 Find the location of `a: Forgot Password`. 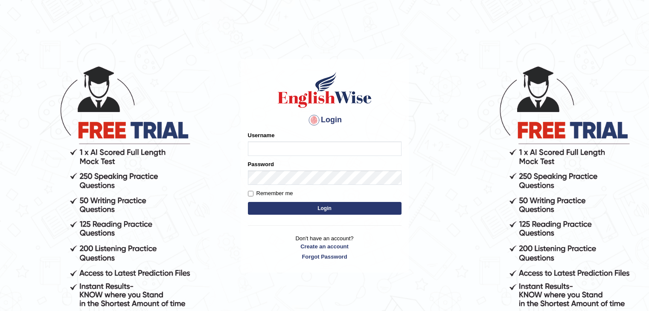

a: Forgot Password is located at coordinates (325, 257).